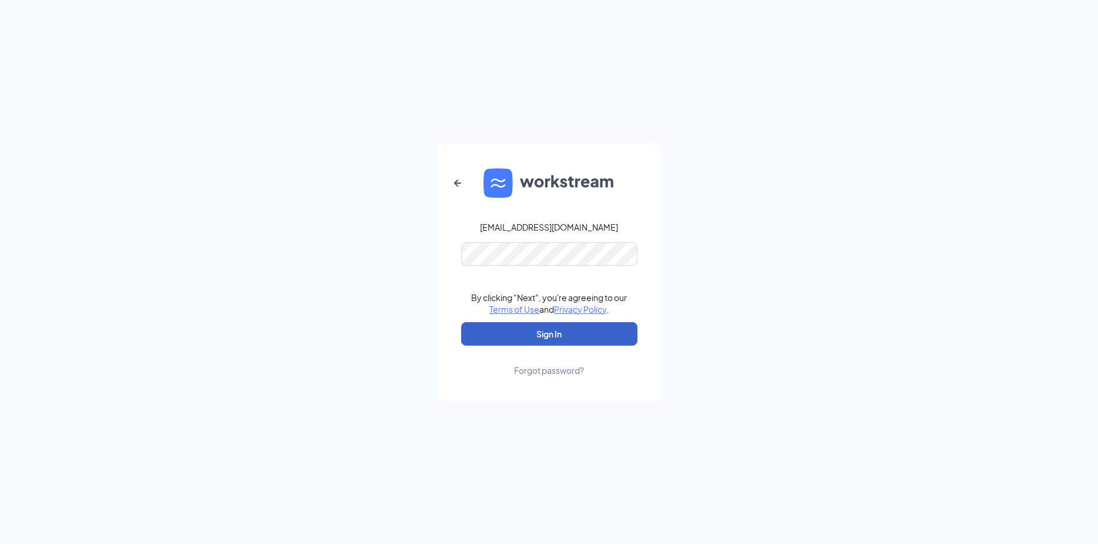  Describe the element at coordinates (580, 310) in the screenshot. I see `a: Privacy Policy` at that location.